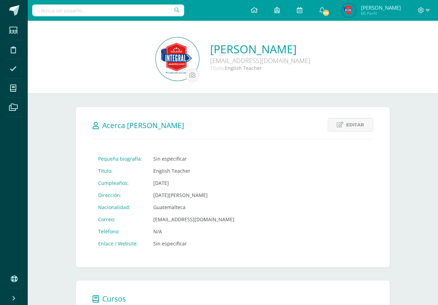  Describe the element at coordinates (194, 207) in the screenshot. I see `td: Guatemalteca` at that location.